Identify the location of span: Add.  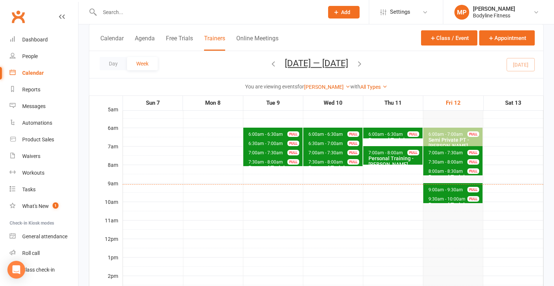
(345, 12).